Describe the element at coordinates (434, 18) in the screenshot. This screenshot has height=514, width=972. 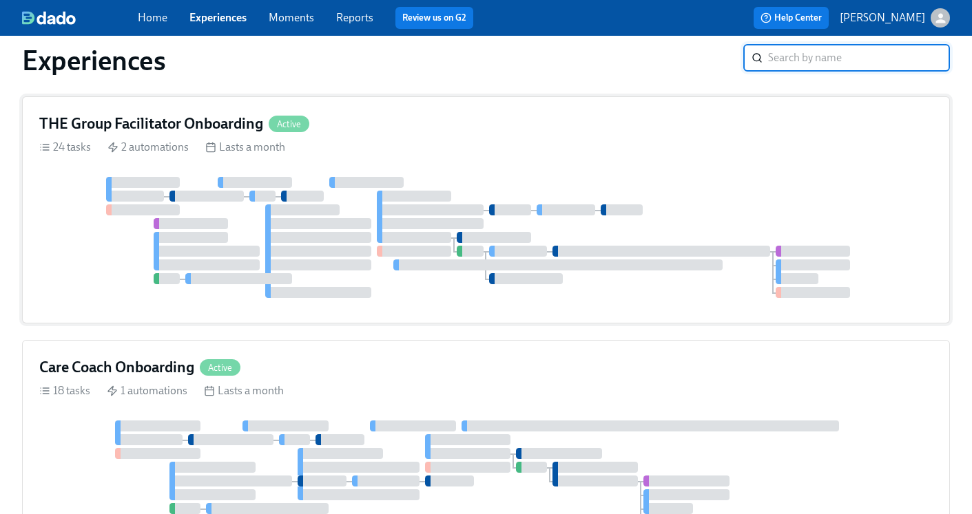
I see `button: Review us on G2` at that location.